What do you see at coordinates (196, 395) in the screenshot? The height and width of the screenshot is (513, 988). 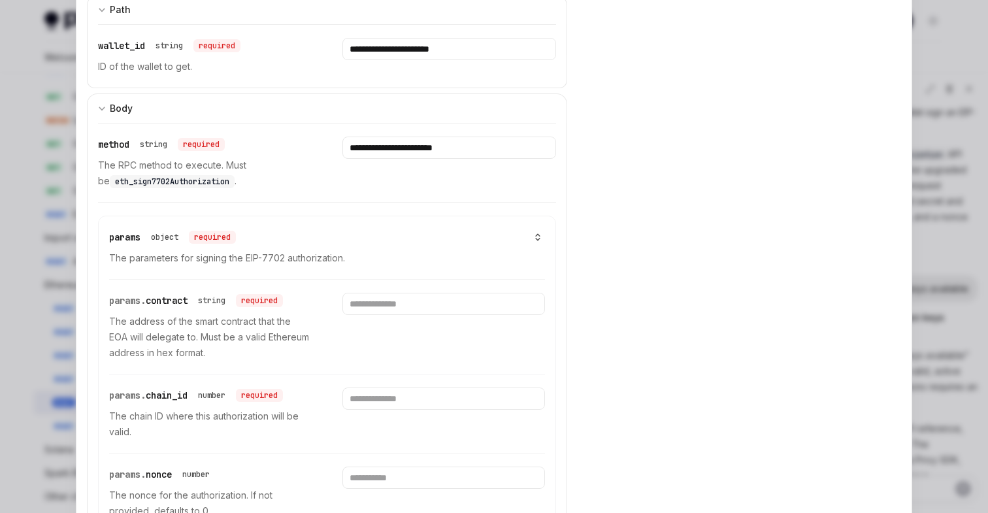 I see `div: params.chain_id` at bounding box center [196, 395].